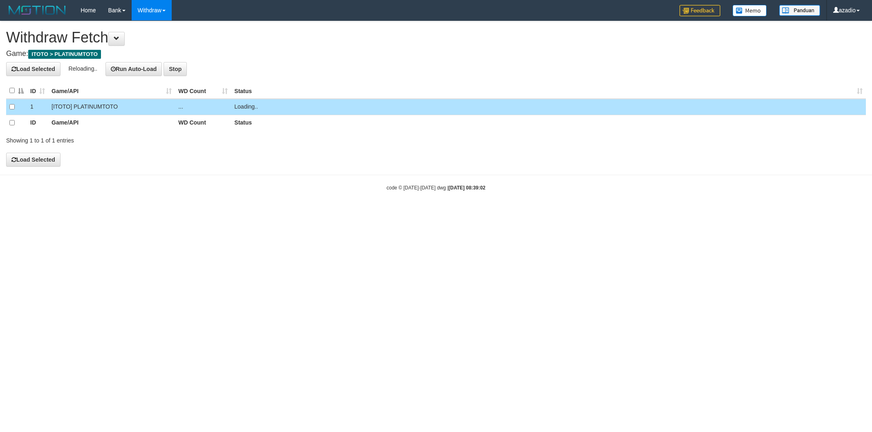  What do you see at coordinates (799, 10) in the screenshot?
I see `img: panduan.png` at bounding box center [799, 10].